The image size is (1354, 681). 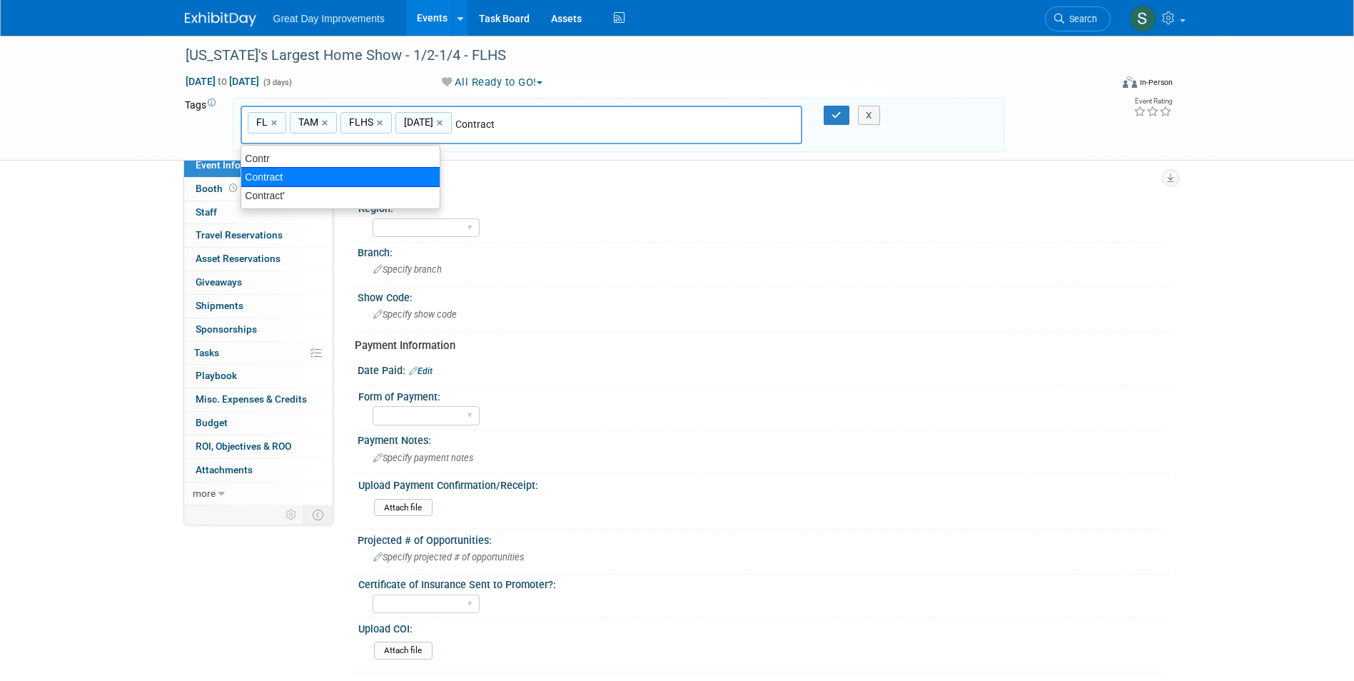 I want to click on span: Specify projected # of opportunities, so click(x=448, y=557).